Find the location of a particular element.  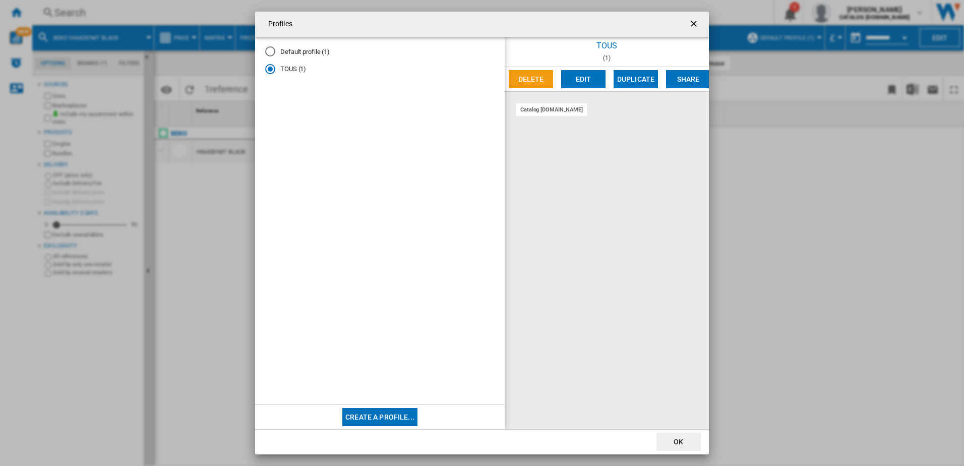

button: Delete is located at coordinates (531, 79).